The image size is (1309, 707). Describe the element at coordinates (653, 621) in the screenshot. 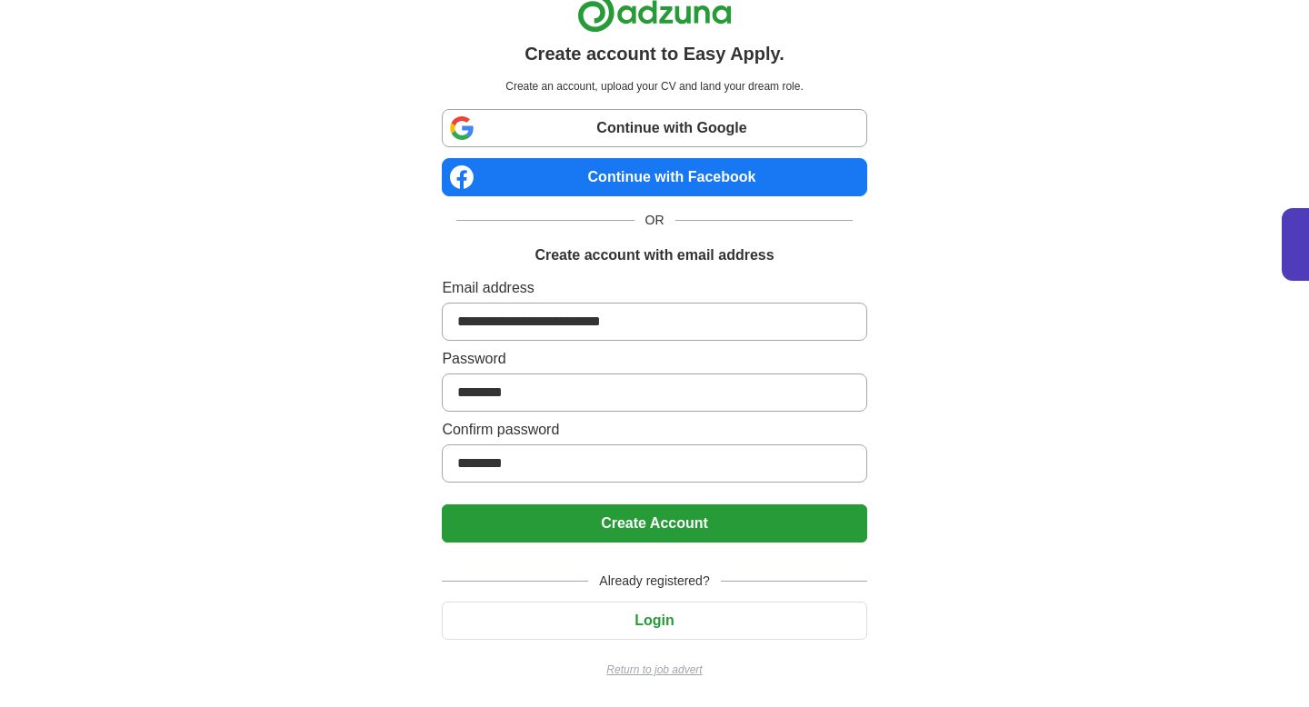

I see `button: Login` at that location.